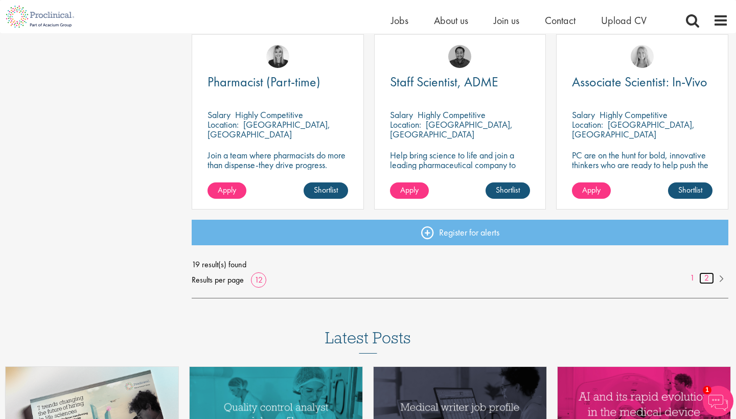 The width and height of the screenshot is (736, 419). Describe the element at coordinates (459, 56) in the screenshot. I see `img: Mike Raletz` at that location.